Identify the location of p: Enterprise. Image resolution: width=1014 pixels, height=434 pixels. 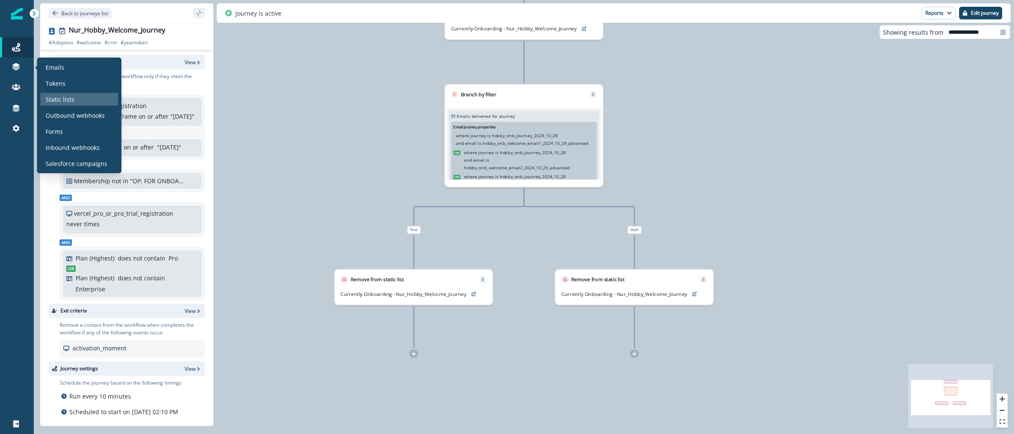
(90, 289).